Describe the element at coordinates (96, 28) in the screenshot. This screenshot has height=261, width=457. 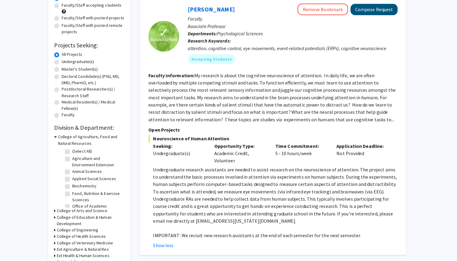
I see `label: Faculty/Staff with posted remote projects` at that location.